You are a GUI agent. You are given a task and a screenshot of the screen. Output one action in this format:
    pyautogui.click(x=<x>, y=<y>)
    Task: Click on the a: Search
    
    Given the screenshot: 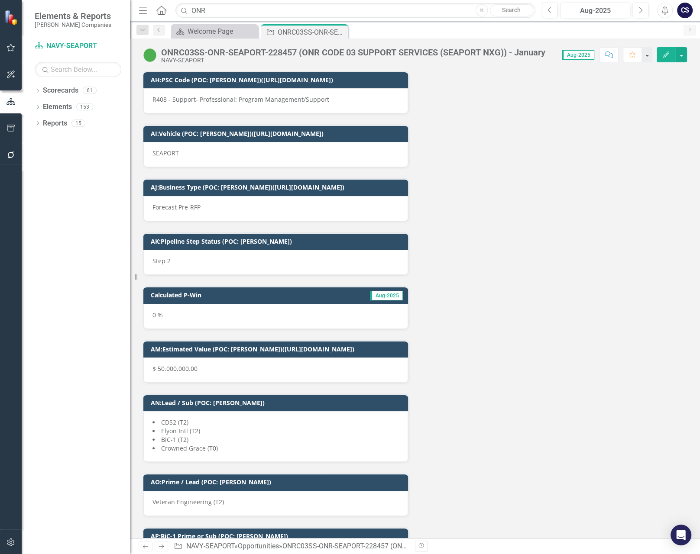 What is the action you would take?
    pyautogui.click(x=512, y=10)
    